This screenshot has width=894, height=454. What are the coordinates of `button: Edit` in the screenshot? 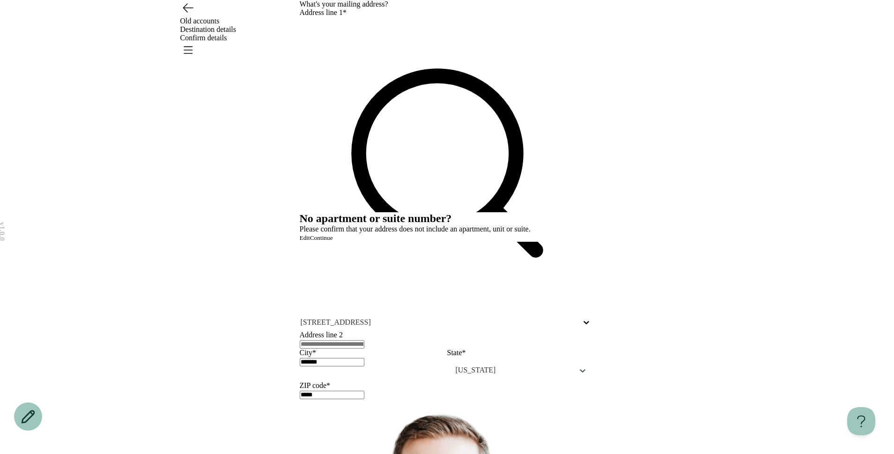 It's located at (305, 238).